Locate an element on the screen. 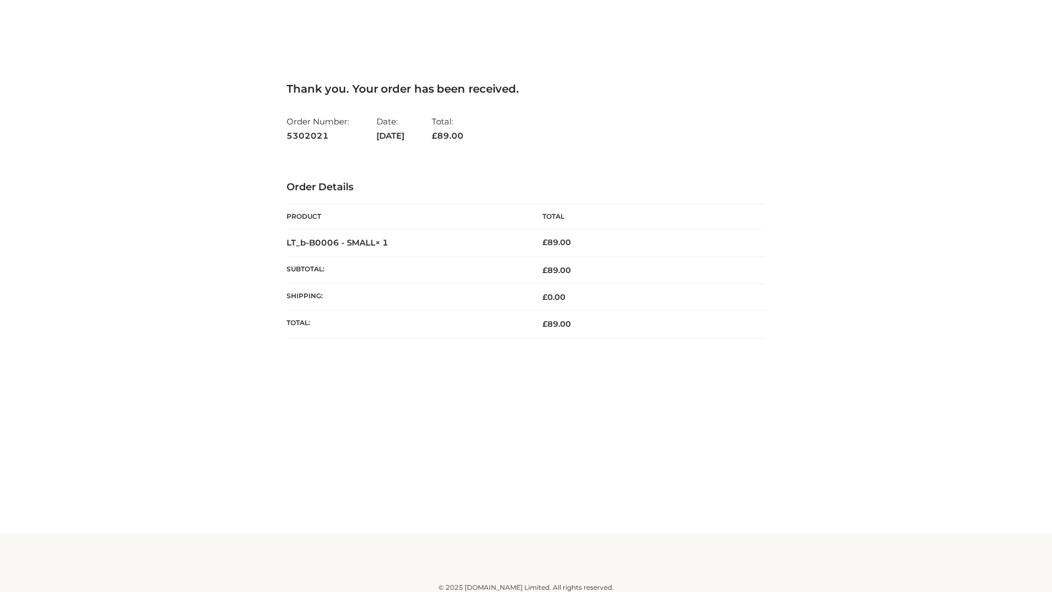 The height and width of the screenshot is (592, 1052). h3: Thank you. Your order has been received. is located at coordinates (526, 89).